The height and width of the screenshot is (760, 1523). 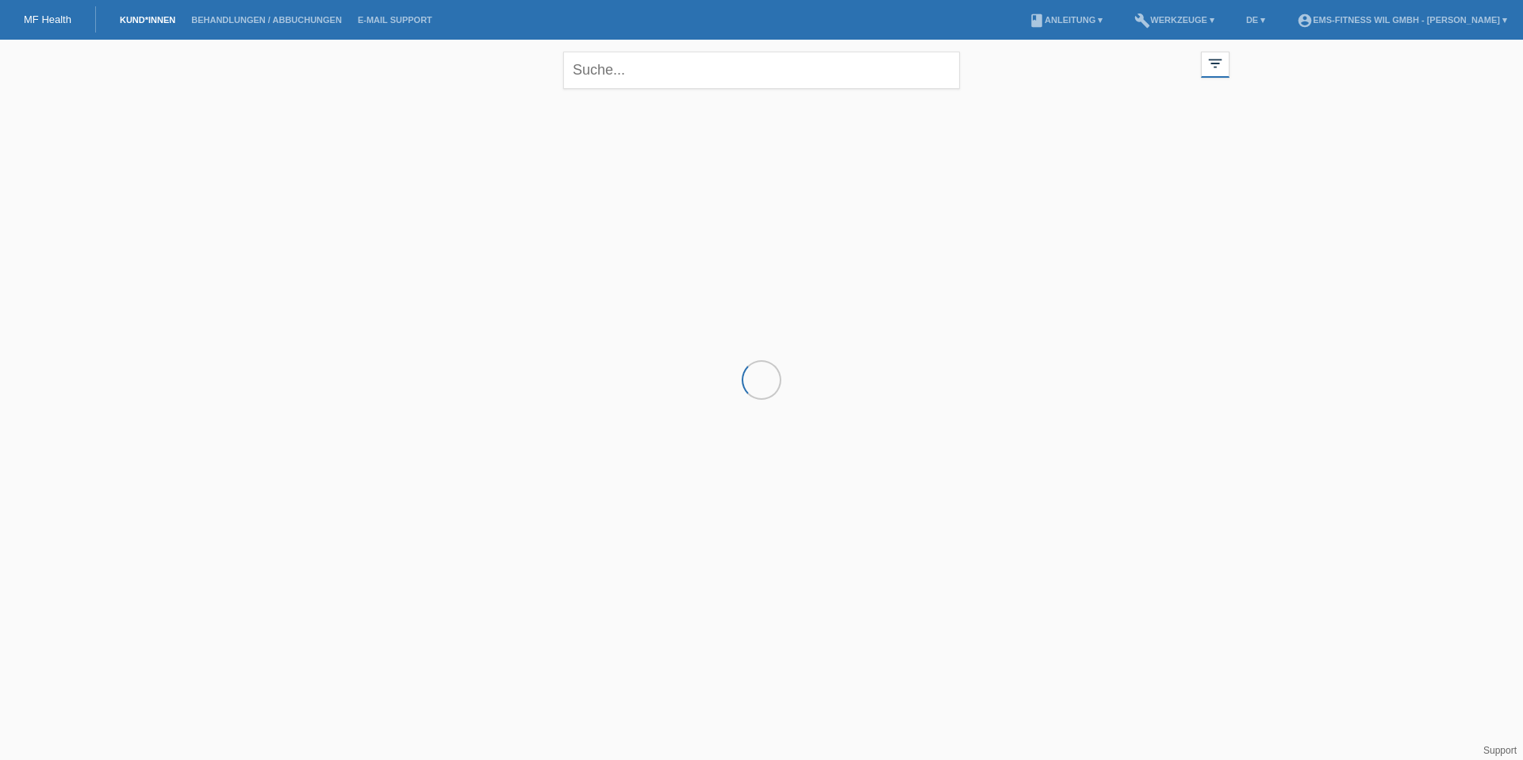 I want to click on a: bookAnleitung ▾, so click(x=1065, y=20).